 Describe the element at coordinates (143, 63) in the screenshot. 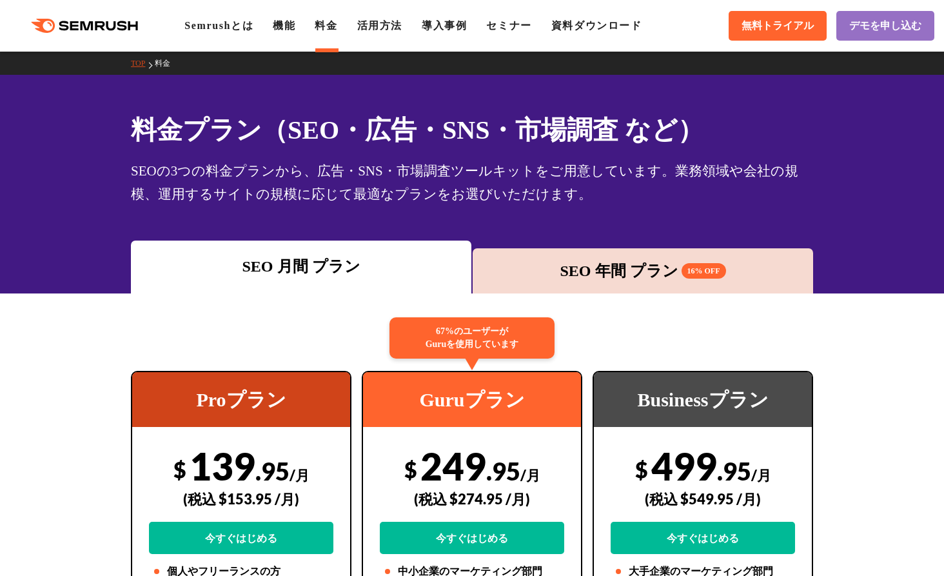

I see `a: TOP` at that location.